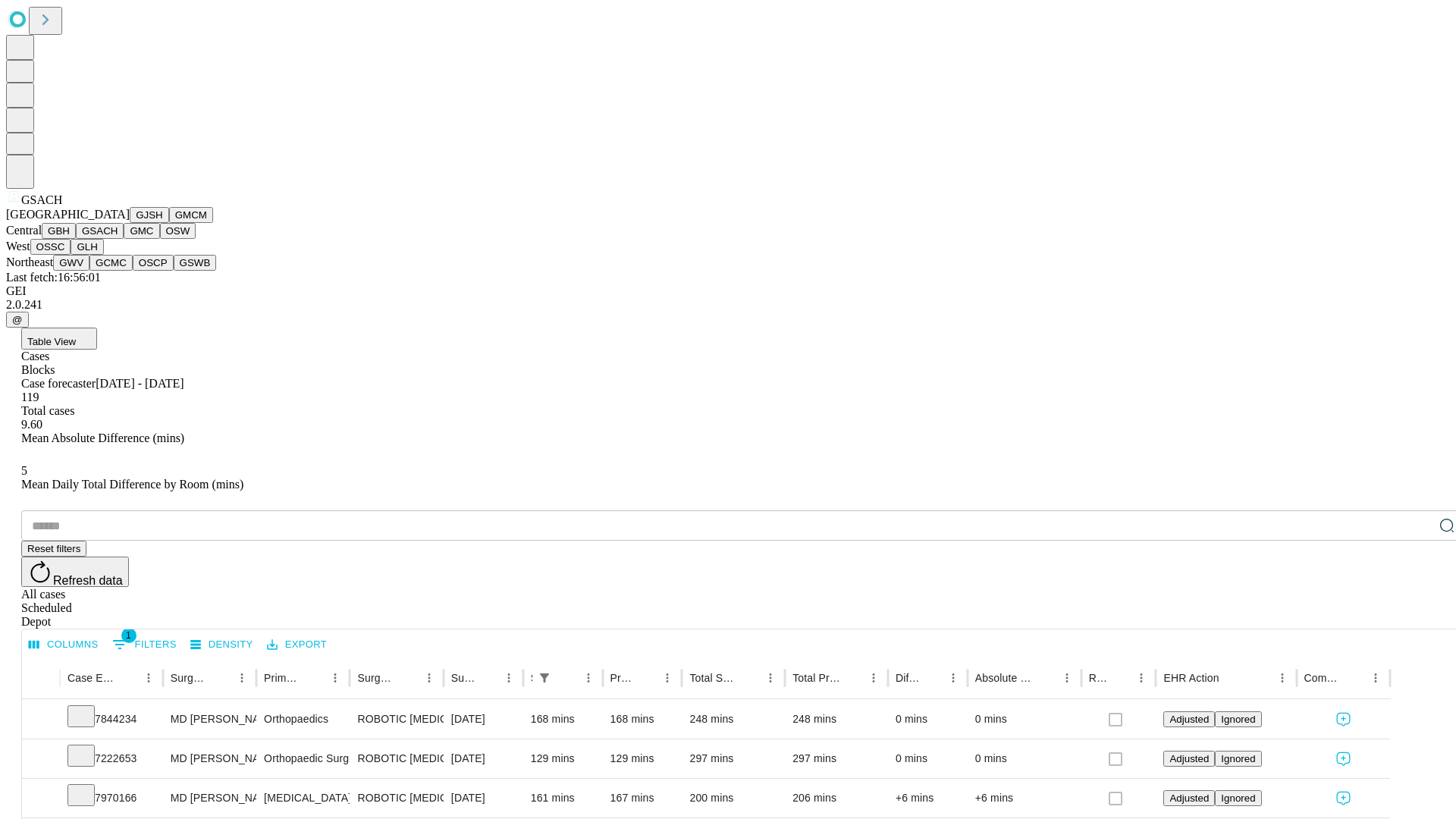 The height and width of the screenshot is (819, 1456). What do you see at coordinates (59, 338) in the screenshot?
I see `button: Table View` at bounding box center [59, 338].